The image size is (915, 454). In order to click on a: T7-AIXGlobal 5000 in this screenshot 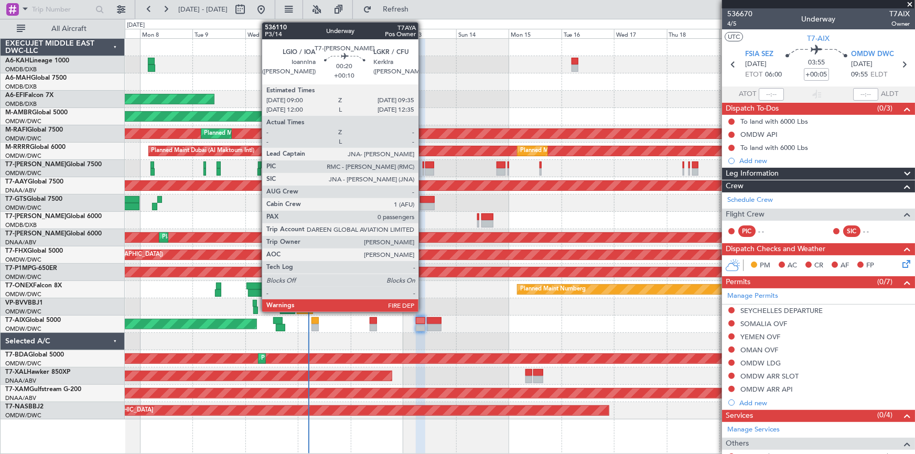, I will do `click(33, 320)`.